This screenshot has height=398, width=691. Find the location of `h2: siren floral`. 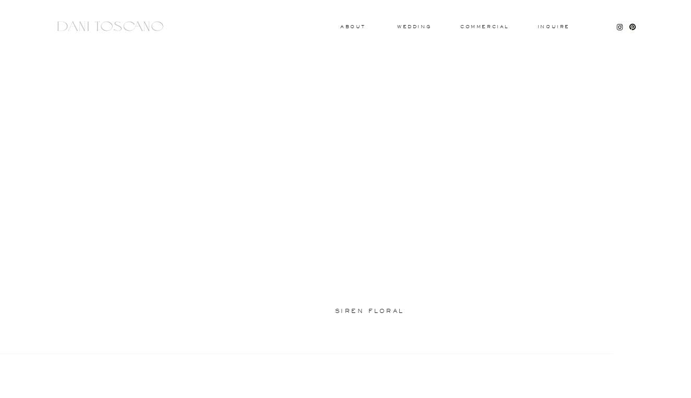

h2: siren floral is located at coordinates (393, 312).